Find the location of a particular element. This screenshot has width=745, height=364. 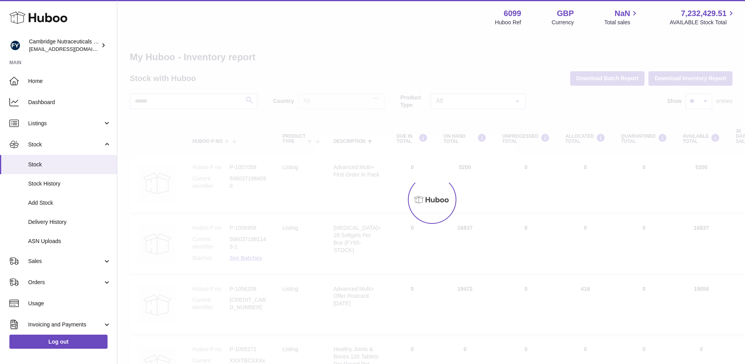

span: Invoicing and Payments is located at coordinates (65, 324).